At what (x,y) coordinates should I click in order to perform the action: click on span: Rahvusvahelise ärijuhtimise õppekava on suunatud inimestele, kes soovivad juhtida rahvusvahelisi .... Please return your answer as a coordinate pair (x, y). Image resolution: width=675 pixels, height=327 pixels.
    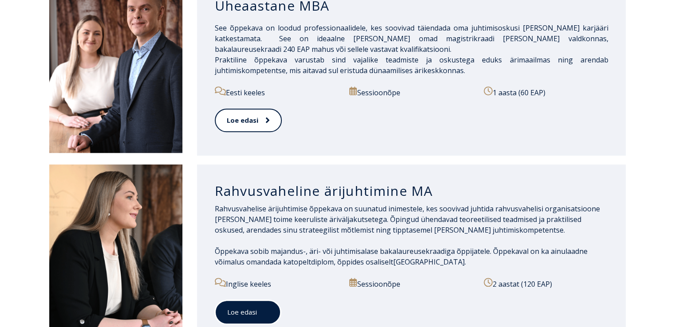
    Looking at the image, I should click on (407, 220).